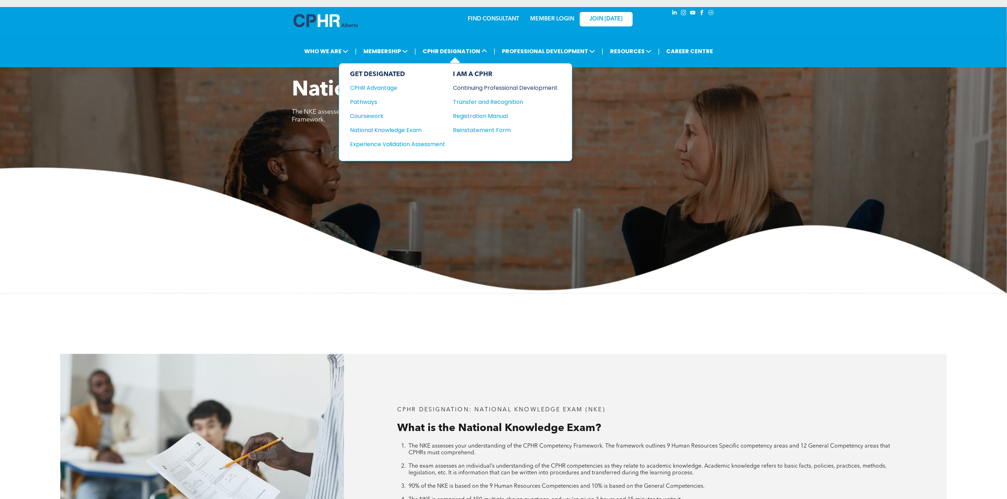 The width and height of the screenshot is (1007, 499). What do you see at coordinates (499, 429) in the screenshot?
I see `span: What is the National Knowledge Exam?` at bounding box center [499, 429].